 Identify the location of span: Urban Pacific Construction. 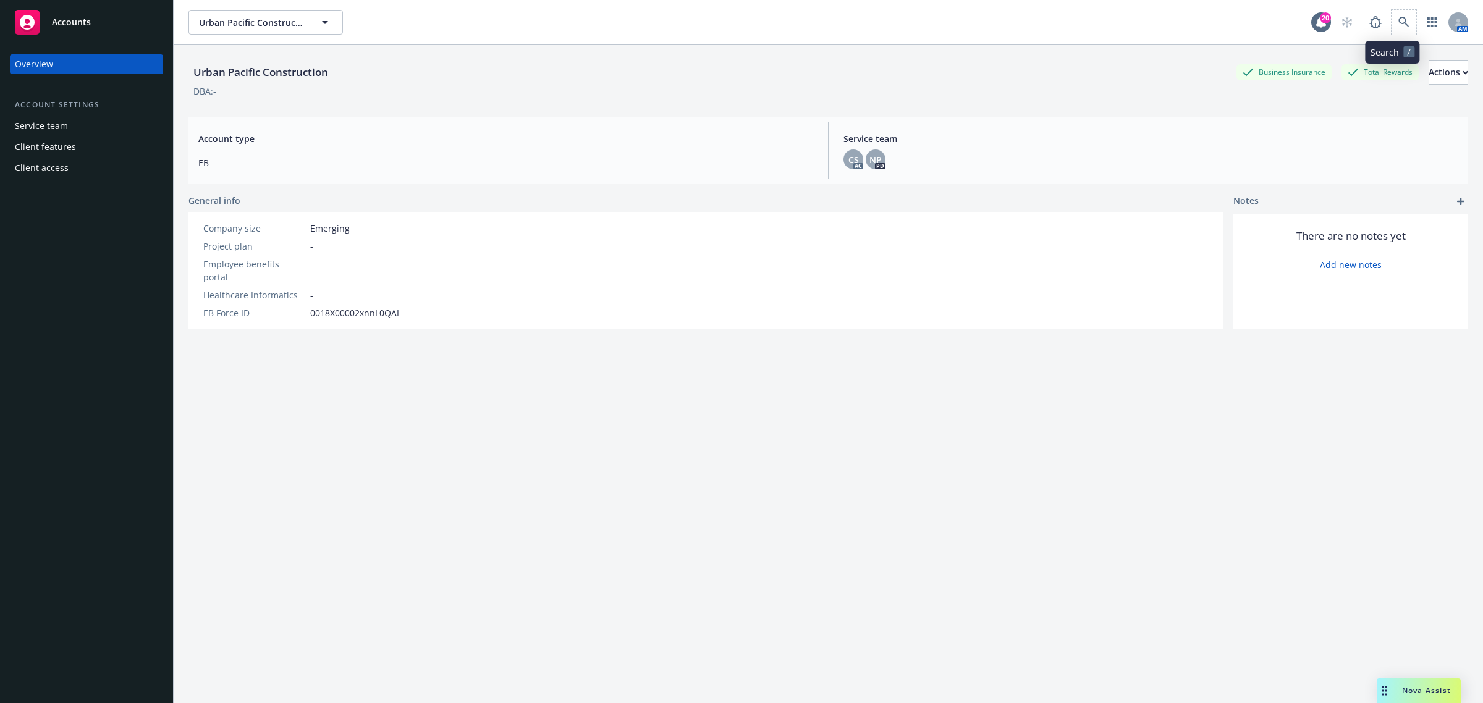
(252, 22).